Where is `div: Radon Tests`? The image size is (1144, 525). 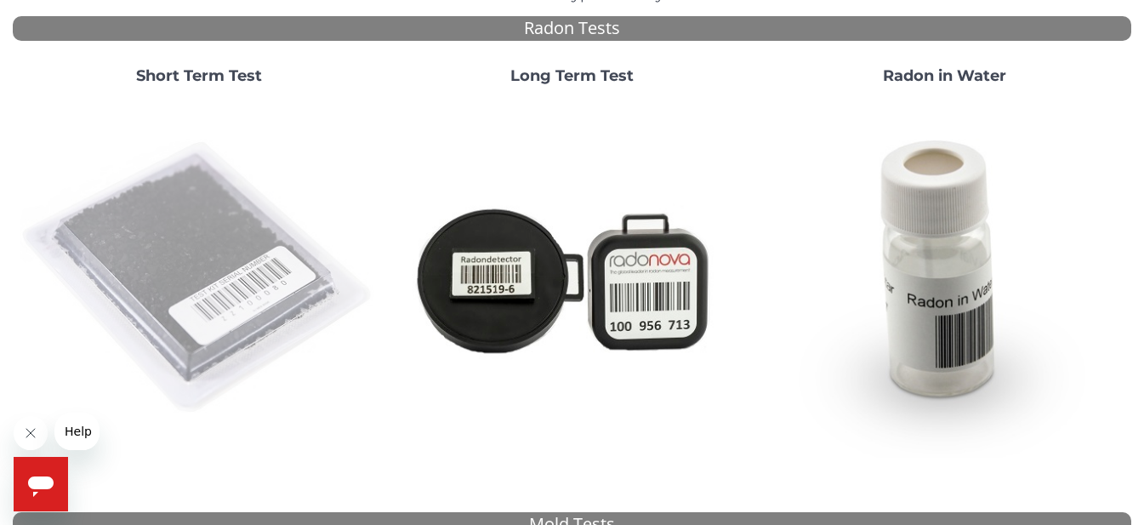 div: Radon Tests is located at coordinates (571, 28).